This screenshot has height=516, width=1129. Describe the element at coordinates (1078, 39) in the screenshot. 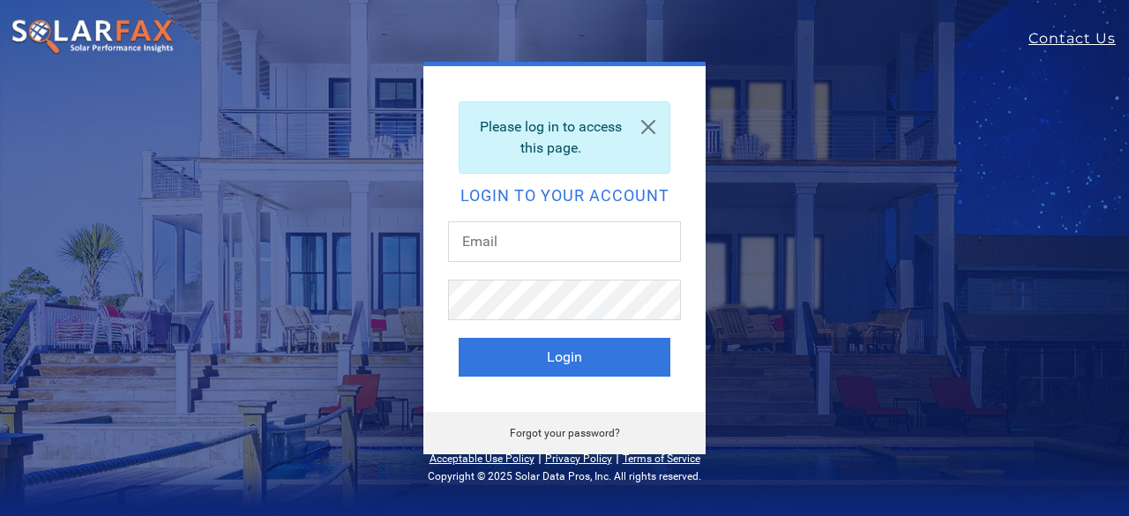

I see `a: Contact Us` at that location.